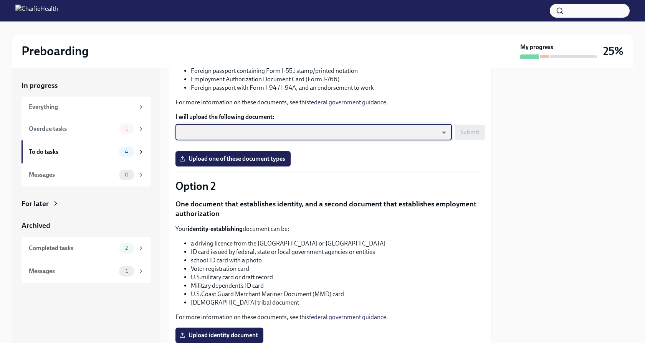 Image resolution: width=645 pixels, height=351 pixels. I want to click on li: Foreign passport with Form I-94 / I-94A, and an endorsement to work, so click(338, 88).